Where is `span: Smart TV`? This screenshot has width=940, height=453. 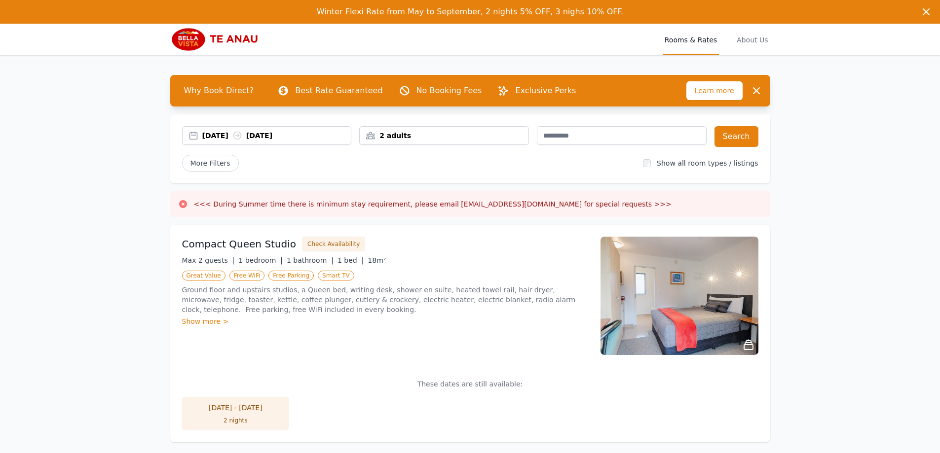 span: Smart TV is located at coordinates (336, 276).